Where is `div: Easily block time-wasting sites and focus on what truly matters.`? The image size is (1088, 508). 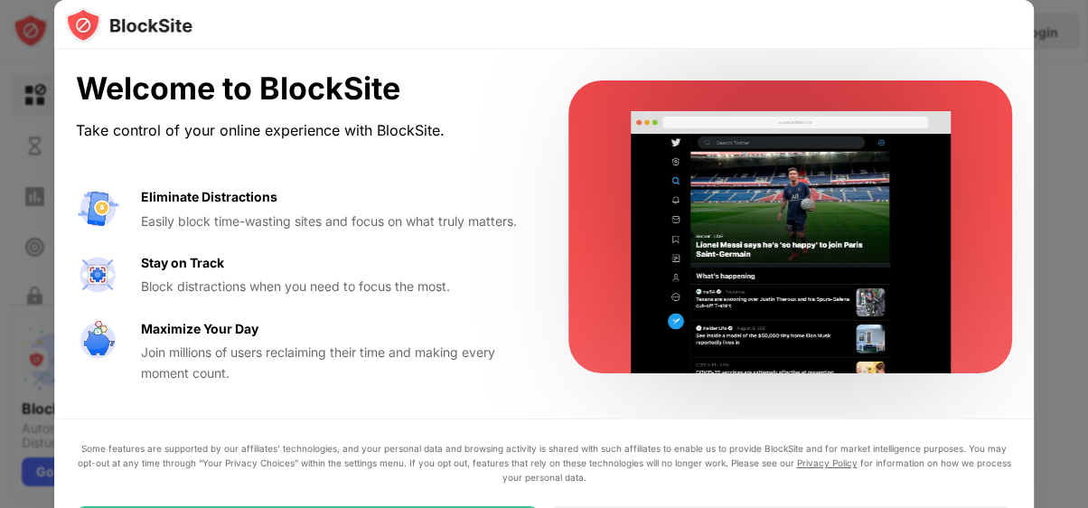
div: Easily block time-wasting sites and focus on what truly matters. is located at coordinates (333, 221).